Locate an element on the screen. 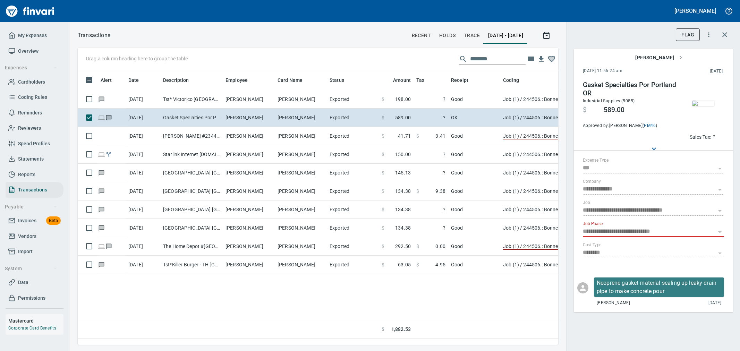 This screenshot has width=740, height=351. a: Import is located at coordinates (34, 252).